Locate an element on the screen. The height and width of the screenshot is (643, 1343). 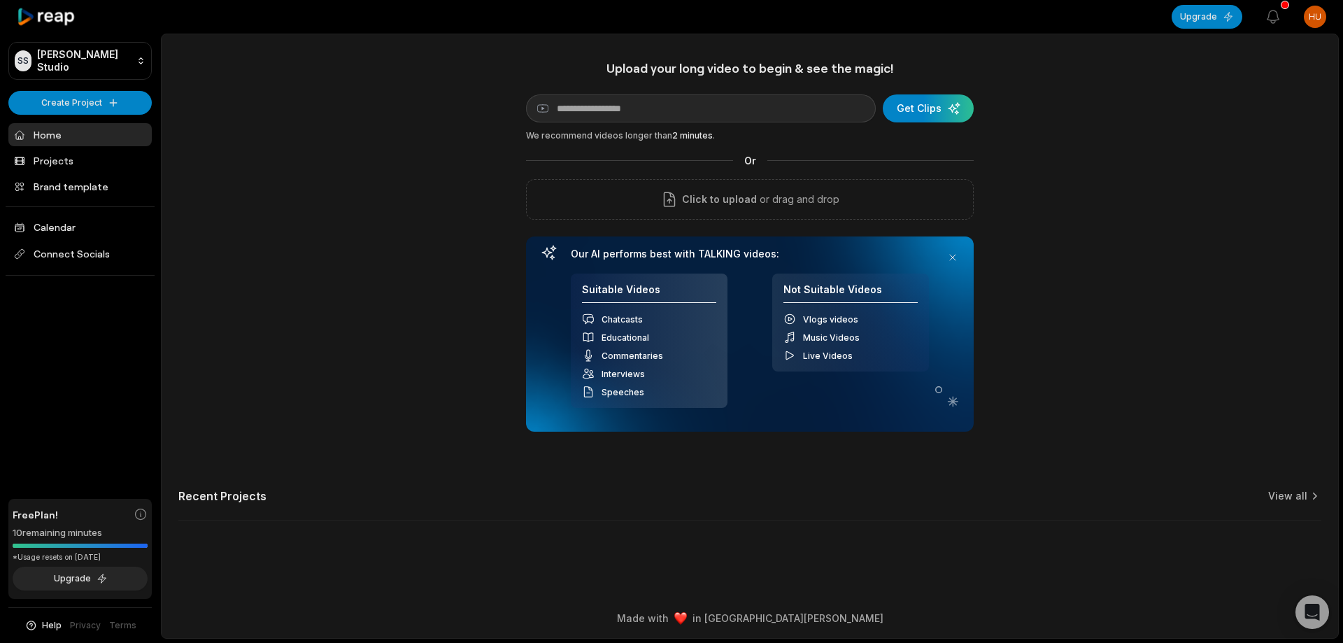
span: 2 minutes is located at coordinates (692, 135).